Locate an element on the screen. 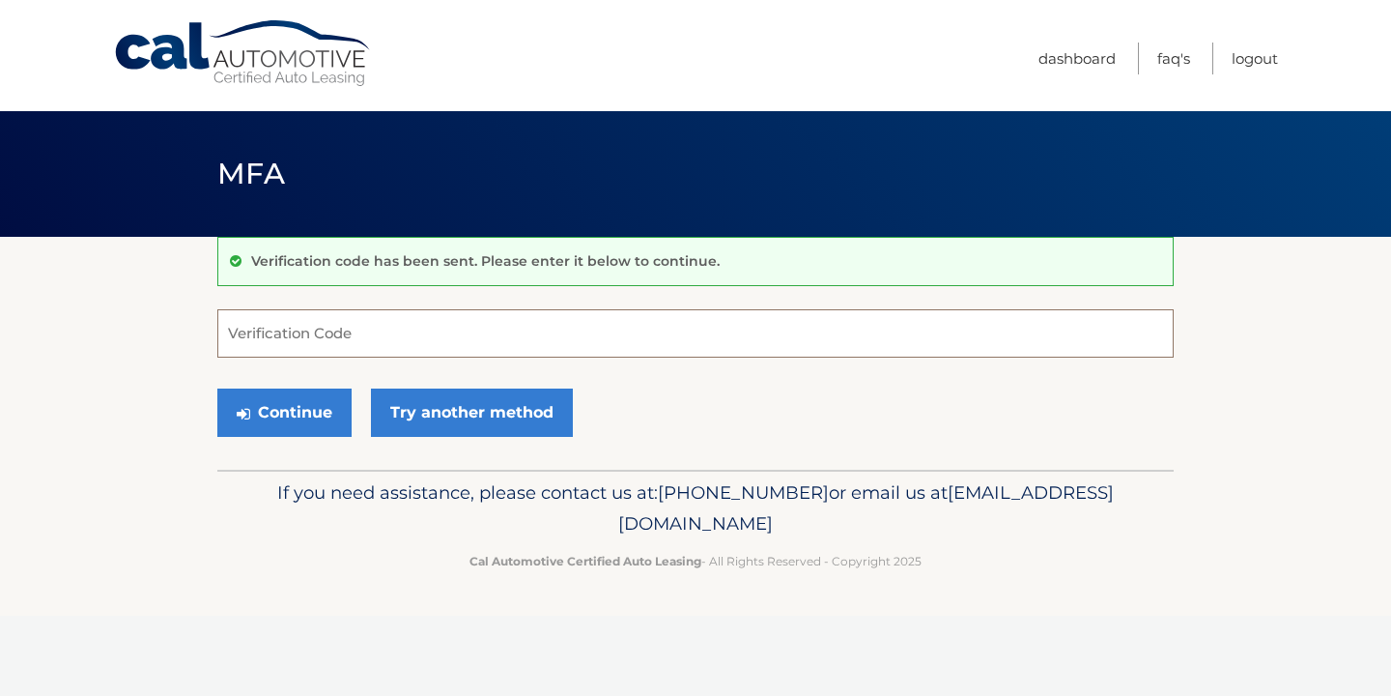 The width and height of the screenshot is (1391, 696). p: Verification code has been sent. Please enter it below to continue. is located at coordinates (485, 261).